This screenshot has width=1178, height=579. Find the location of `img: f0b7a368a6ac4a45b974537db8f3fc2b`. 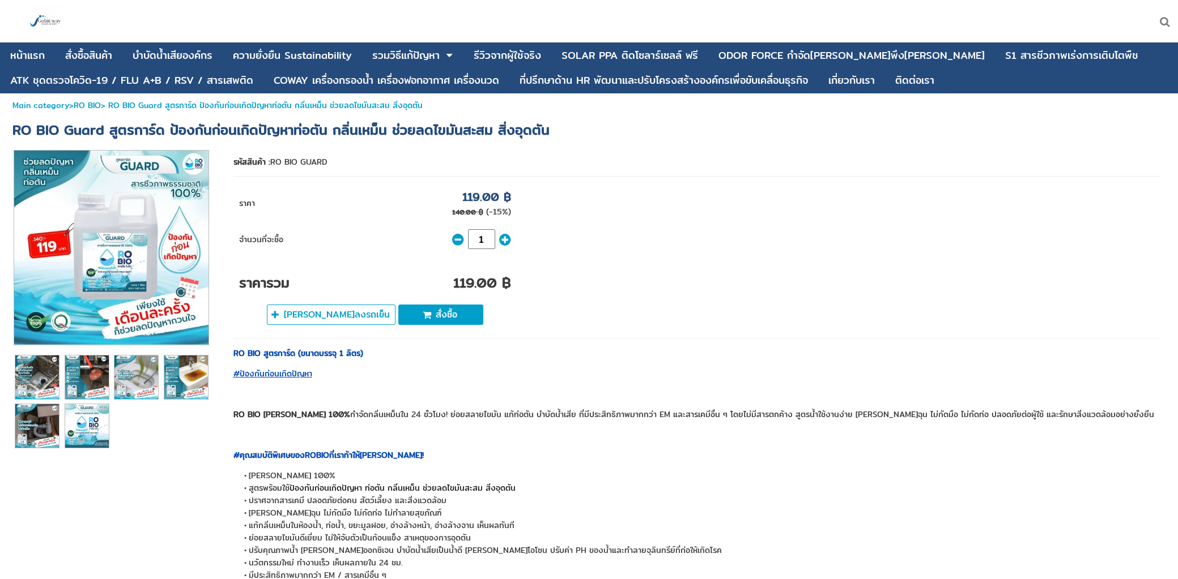

img: f0b7a368a6ac4a45b974537db8f3fc2b is located at coordinates (111, 248).